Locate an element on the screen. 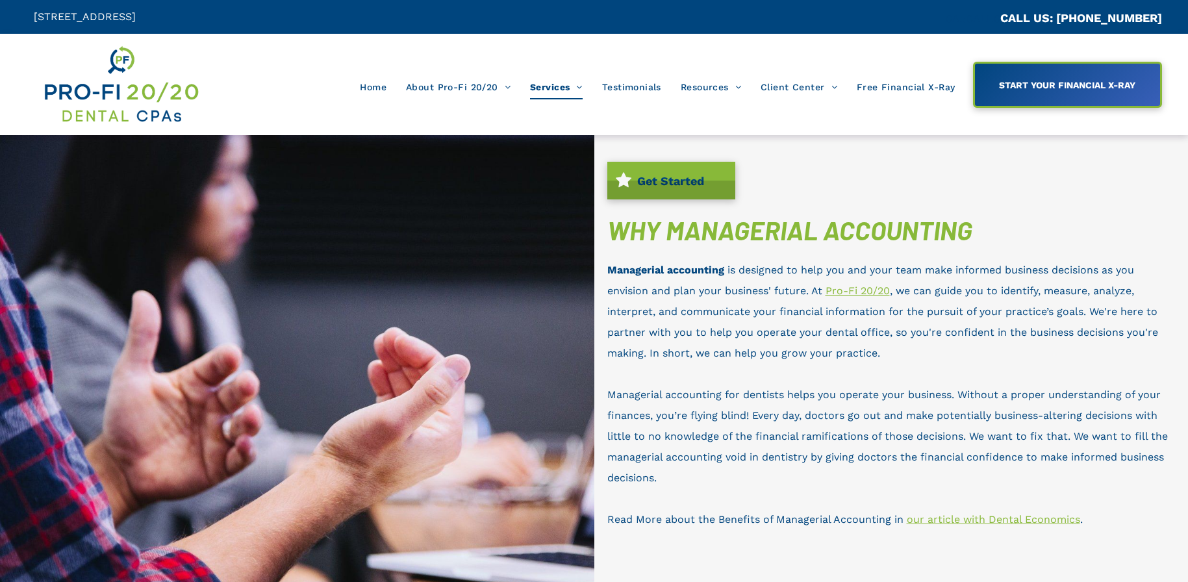 This screenshot has height=582, width=1188. a: Get Started is located at coordinates (672, 181).